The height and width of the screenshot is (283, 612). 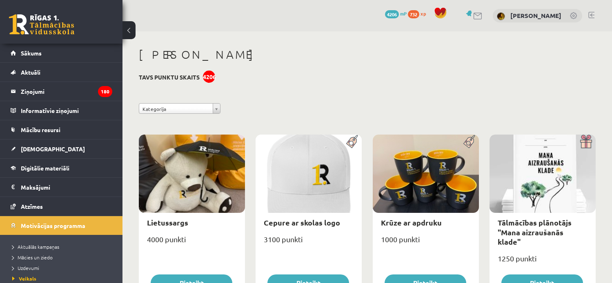 What do you see at coordinates (61, 111) in the screenshot?
I see `a: Informatīvie ziņojumi` at bounding box center [61, 111].